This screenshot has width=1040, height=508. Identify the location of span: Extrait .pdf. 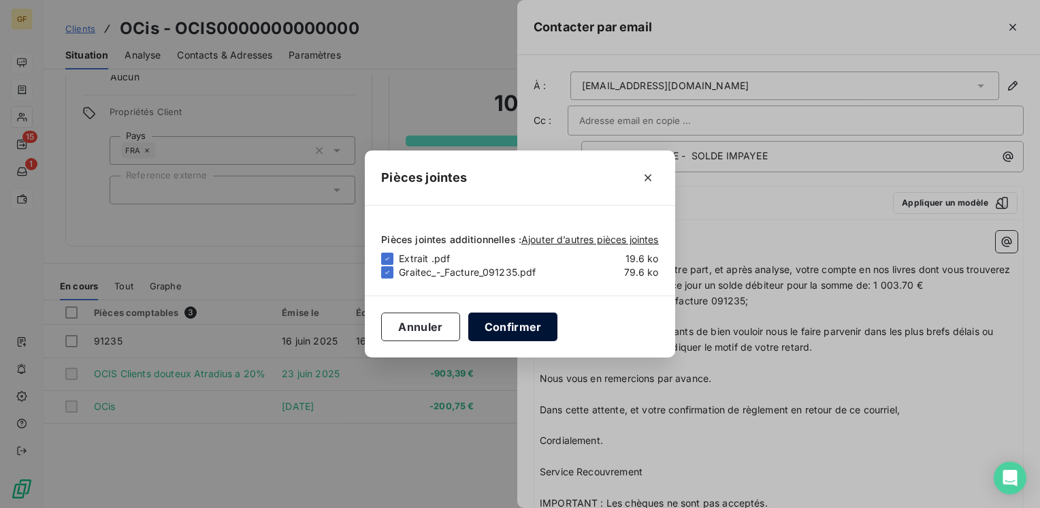
(488, 259).